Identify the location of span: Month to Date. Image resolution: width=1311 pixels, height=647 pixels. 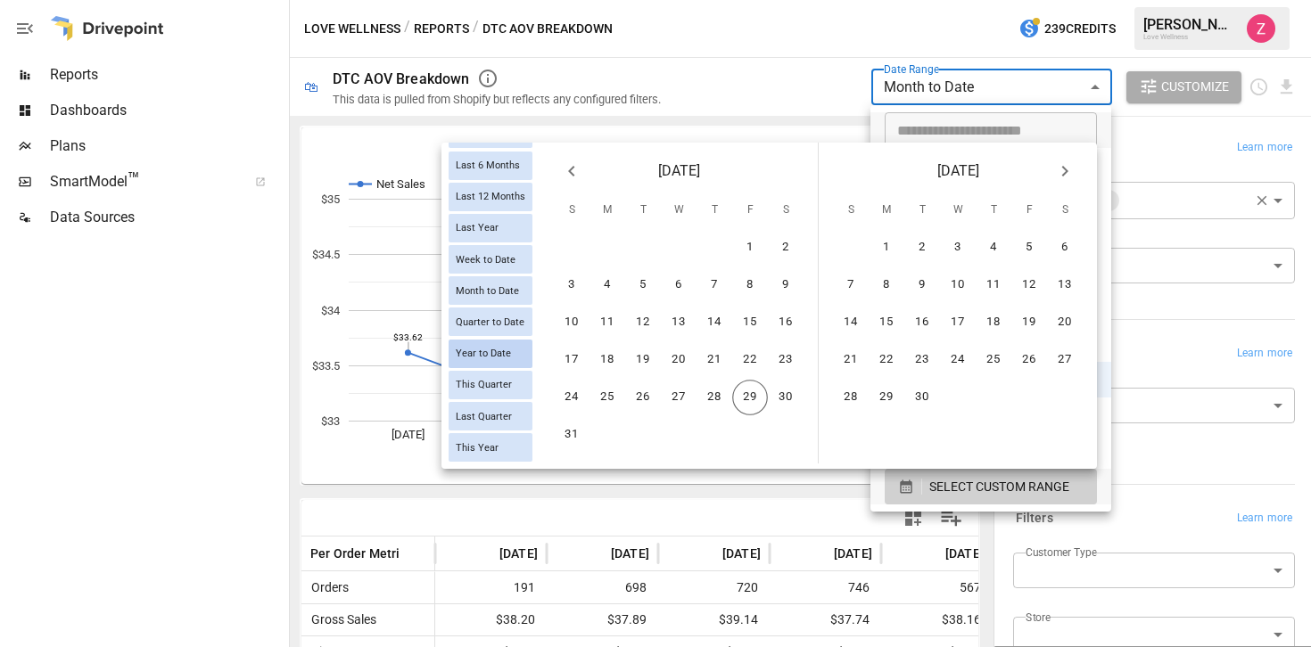
(487, 291).